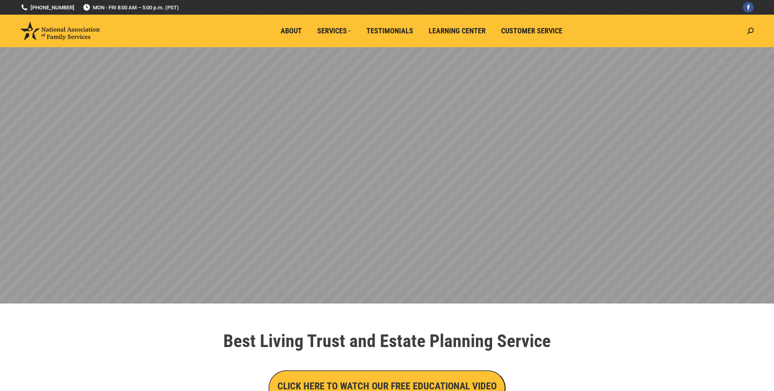 The image size is (774, 391). Describe the element at coordinates (291, 31) in the screenshot. I see `a: About` at that location.